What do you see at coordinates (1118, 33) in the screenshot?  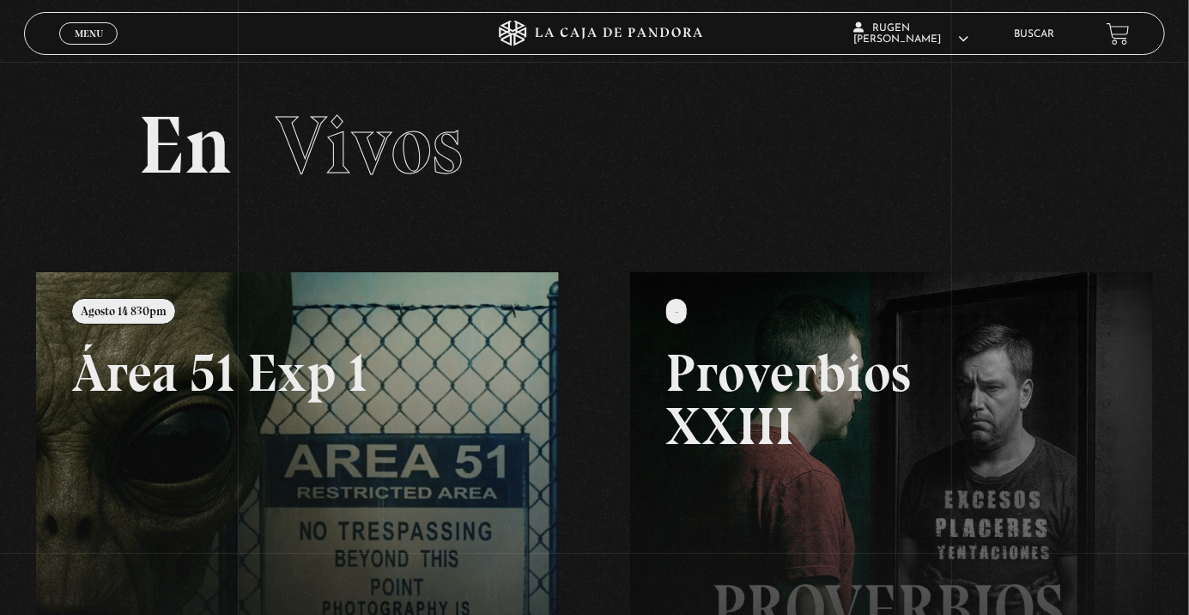 I see `a: View your shopping cart` at bounding box center [1118, 33].